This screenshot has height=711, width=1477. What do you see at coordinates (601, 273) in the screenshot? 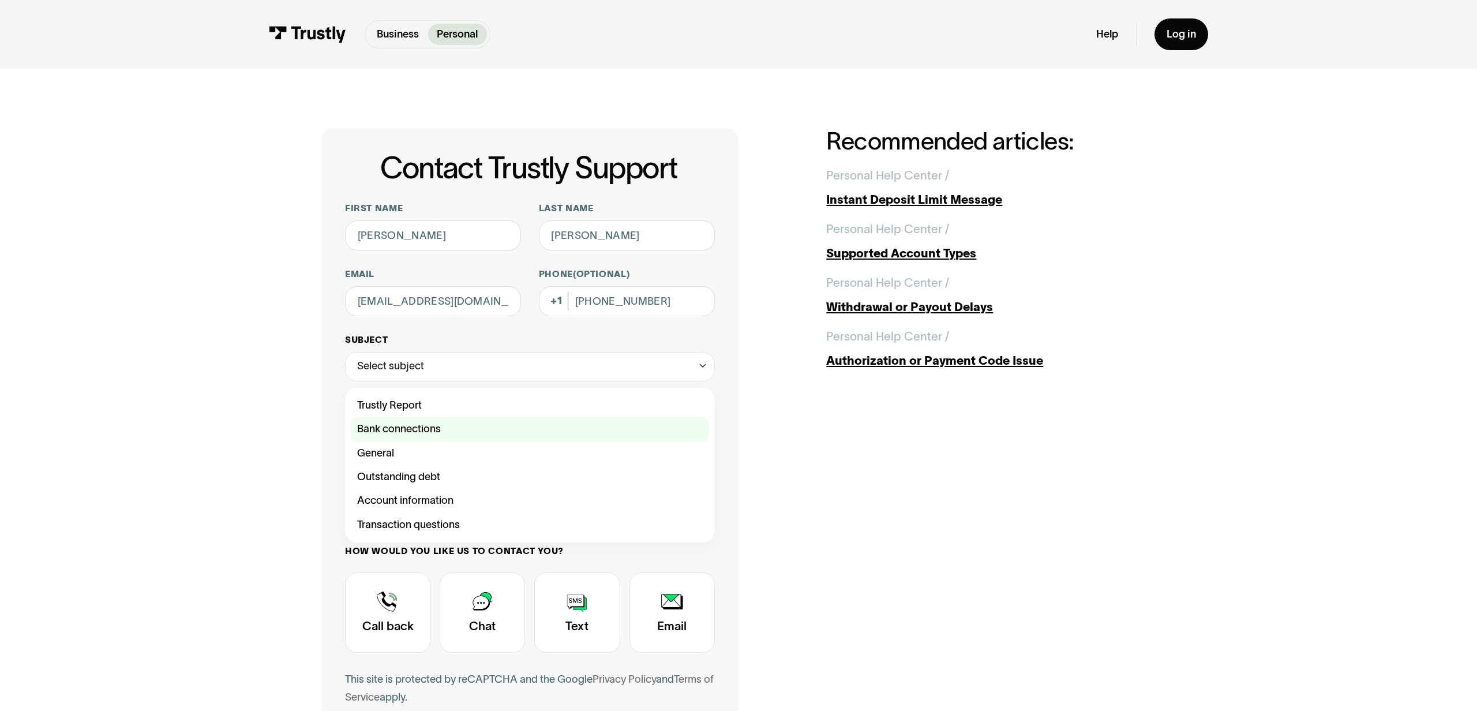
I see `span: (Optional)` at bounding box center [601, 273].